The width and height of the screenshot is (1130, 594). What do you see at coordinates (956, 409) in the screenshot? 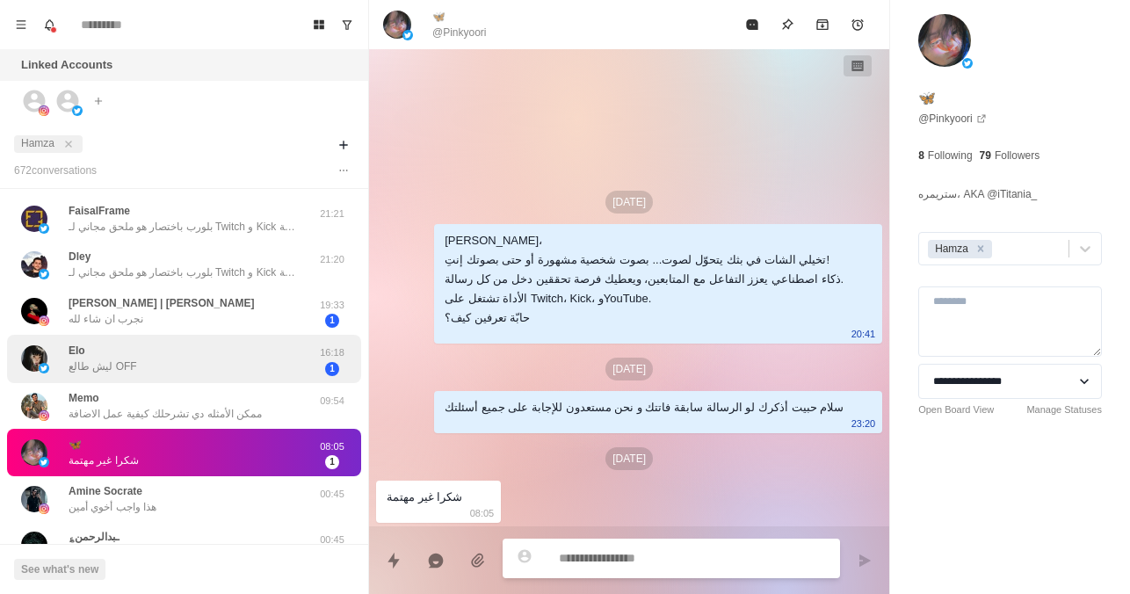
I see `a: Open Board View` at bounding box center [956, 409].